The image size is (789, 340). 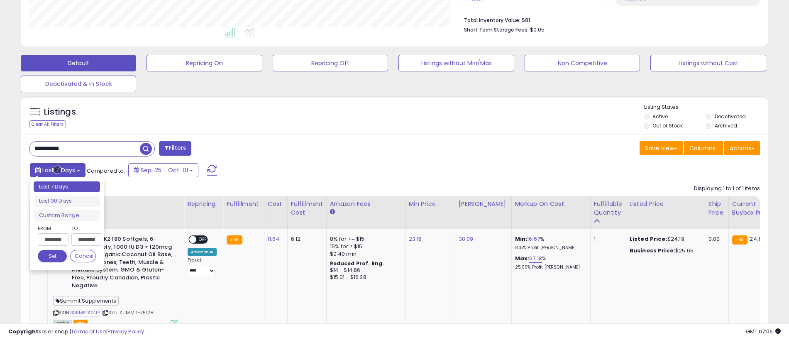 I want to click on button: Repricing On, so click(x=204, y=63).